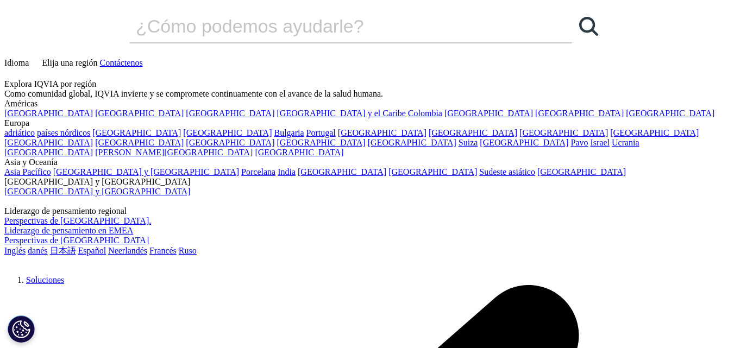 The width and height of the screenshot is (734, 348). I want to click on font: Ruso, so click(187, 250).